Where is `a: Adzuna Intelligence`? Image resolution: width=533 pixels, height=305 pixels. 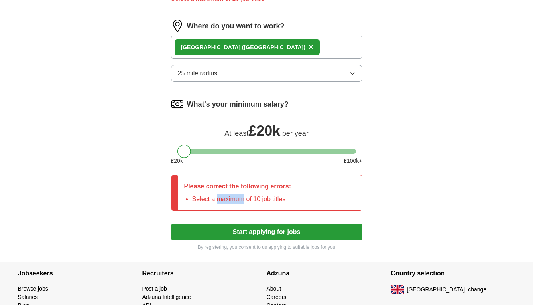
a: Adzuna Intelligence is located at coordinates (167, 297).